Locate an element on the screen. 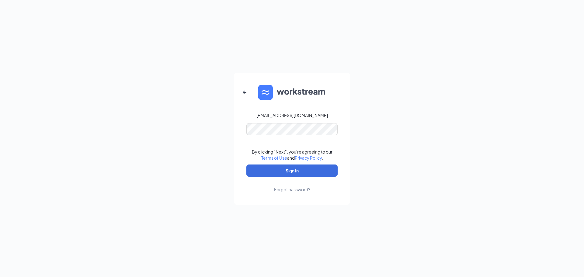  a: Terms of Use is located at coordinates (274, 158).